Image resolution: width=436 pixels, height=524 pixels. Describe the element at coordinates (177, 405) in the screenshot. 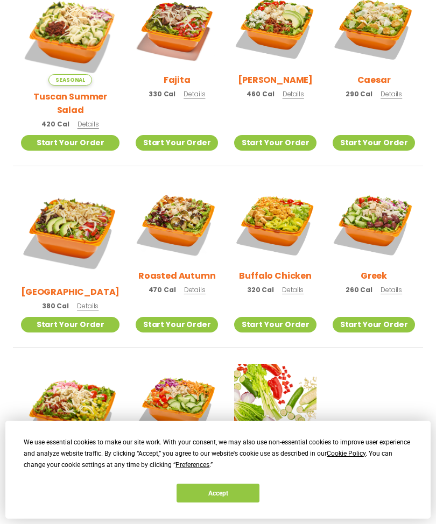

I see `img: Product photo for Thai Salad` at that location.